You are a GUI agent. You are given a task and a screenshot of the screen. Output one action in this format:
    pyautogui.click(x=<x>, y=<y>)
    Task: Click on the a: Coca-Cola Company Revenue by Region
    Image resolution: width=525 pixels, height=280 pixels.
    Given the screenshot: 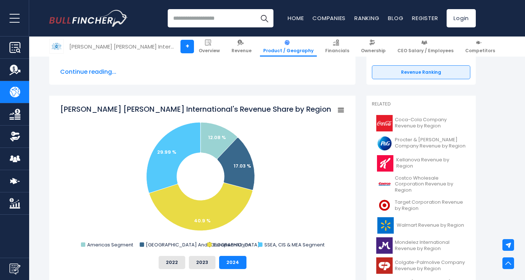 What is the action you would take?
    pyautogui.click(x=421, y=123)
    